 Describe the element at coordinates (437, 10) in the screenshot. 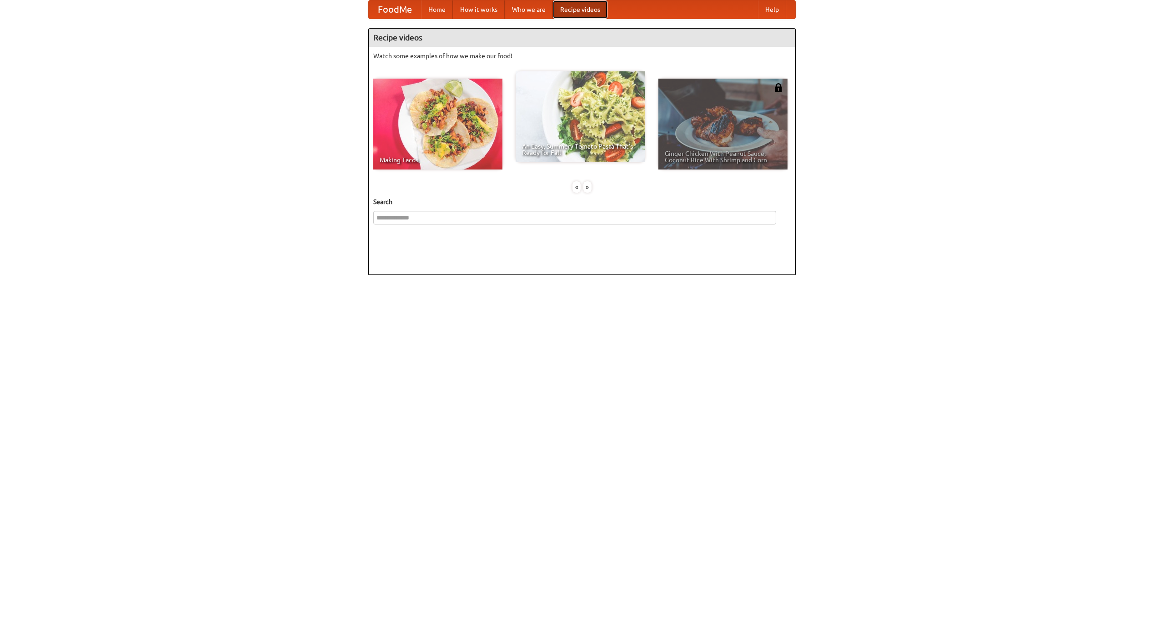

I see `a: Home` at that location.